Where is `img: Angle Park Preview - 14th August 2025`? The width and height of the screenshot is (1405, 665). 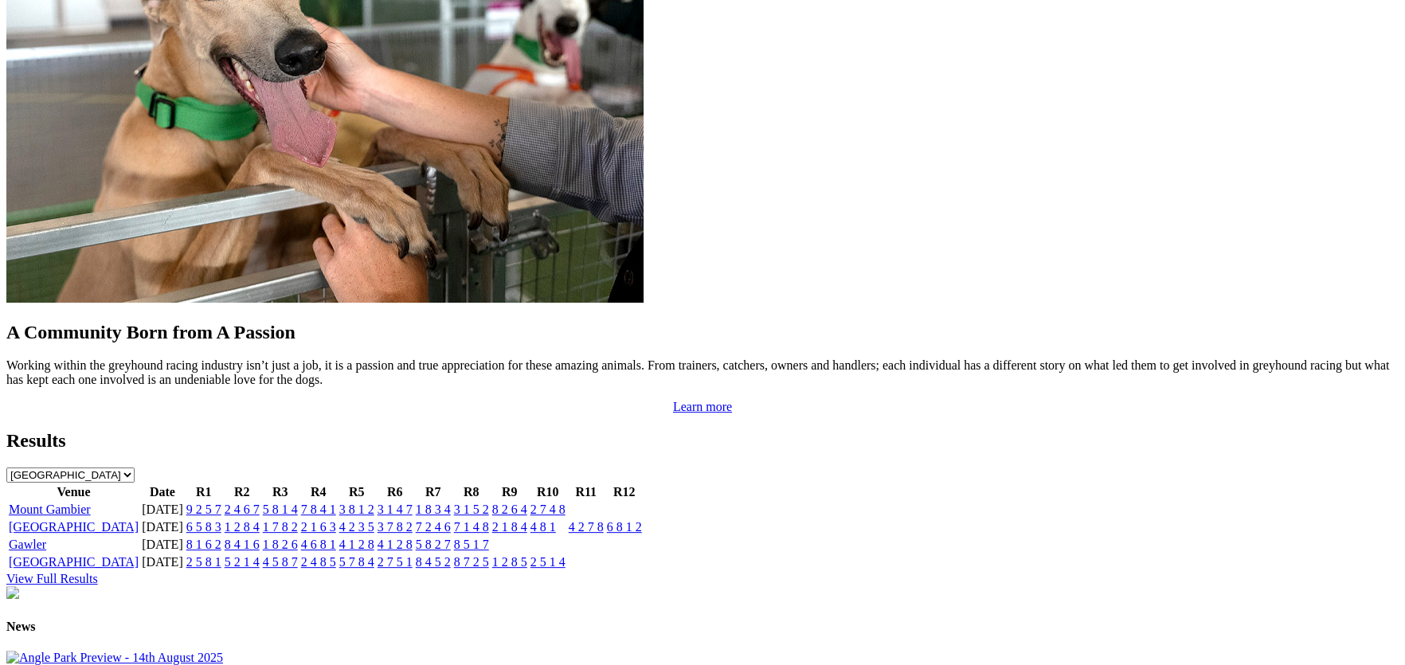 img: Angle Park Preview - 14th August 2025 is located at coordinates (115, 658).